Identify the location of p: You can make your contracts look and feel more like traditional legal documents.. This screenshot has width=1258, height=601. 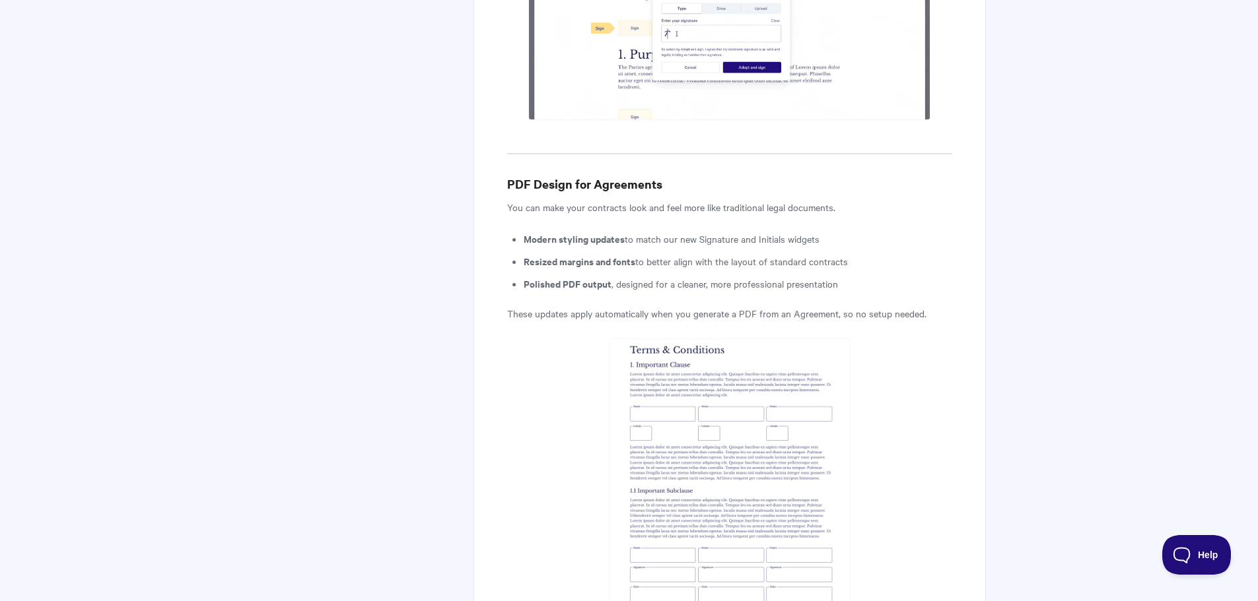
(729, 207).